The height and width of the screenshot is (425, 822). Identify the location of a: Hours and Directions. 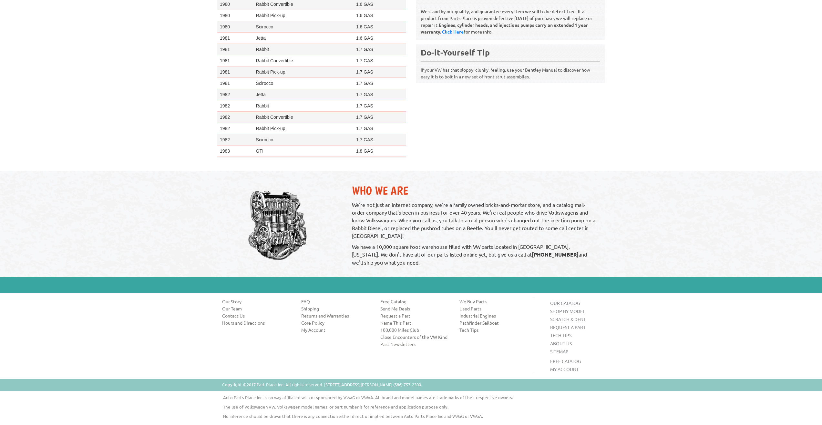
(257, 323).